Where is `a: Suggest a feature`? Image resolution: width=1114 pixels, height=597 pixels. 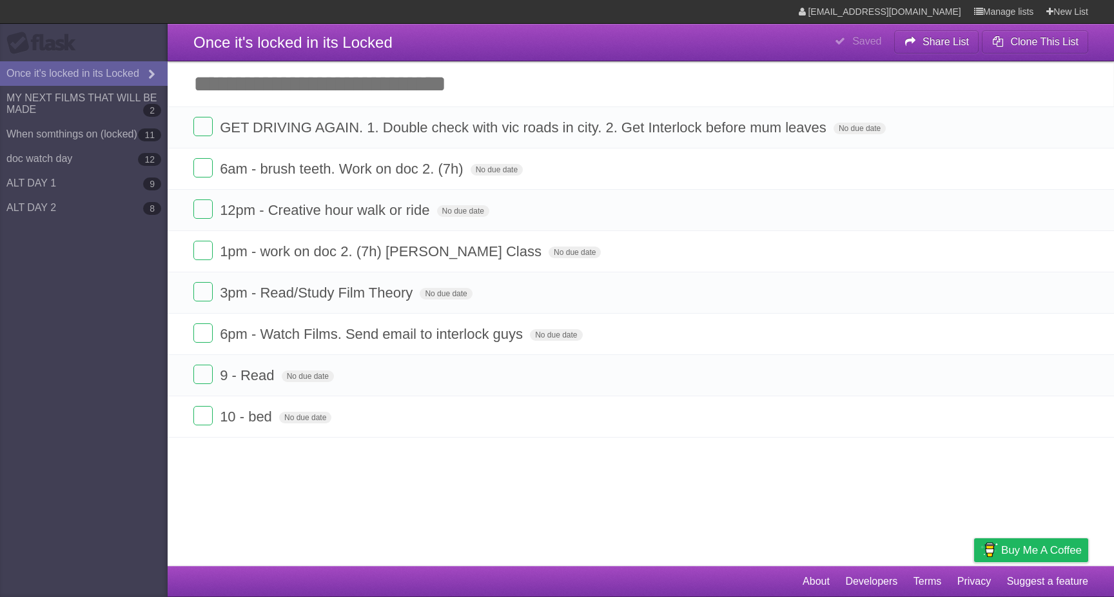 a: Suggest a feature is located at coordinates (1048, 581).